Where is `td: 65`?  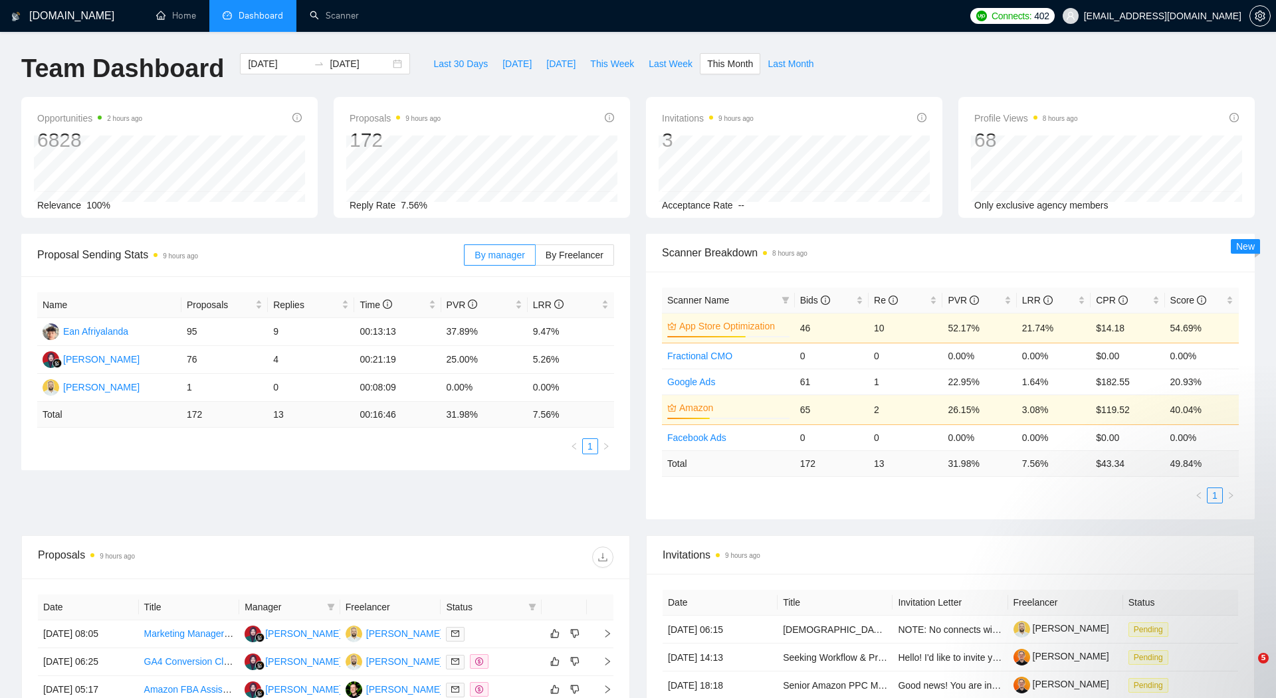
td: 65 is located at coordinates (831, 409).